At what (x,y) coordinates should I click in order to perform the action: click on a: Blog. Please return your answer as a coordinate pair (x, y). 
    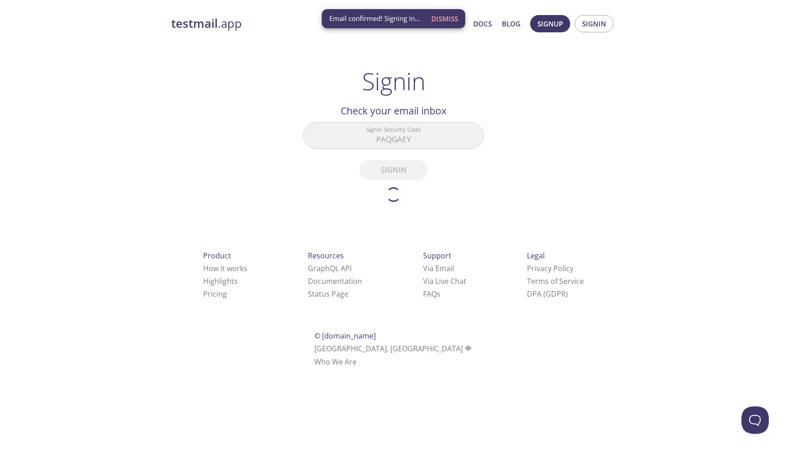
    Looking at the image, I should click on (511, 24).